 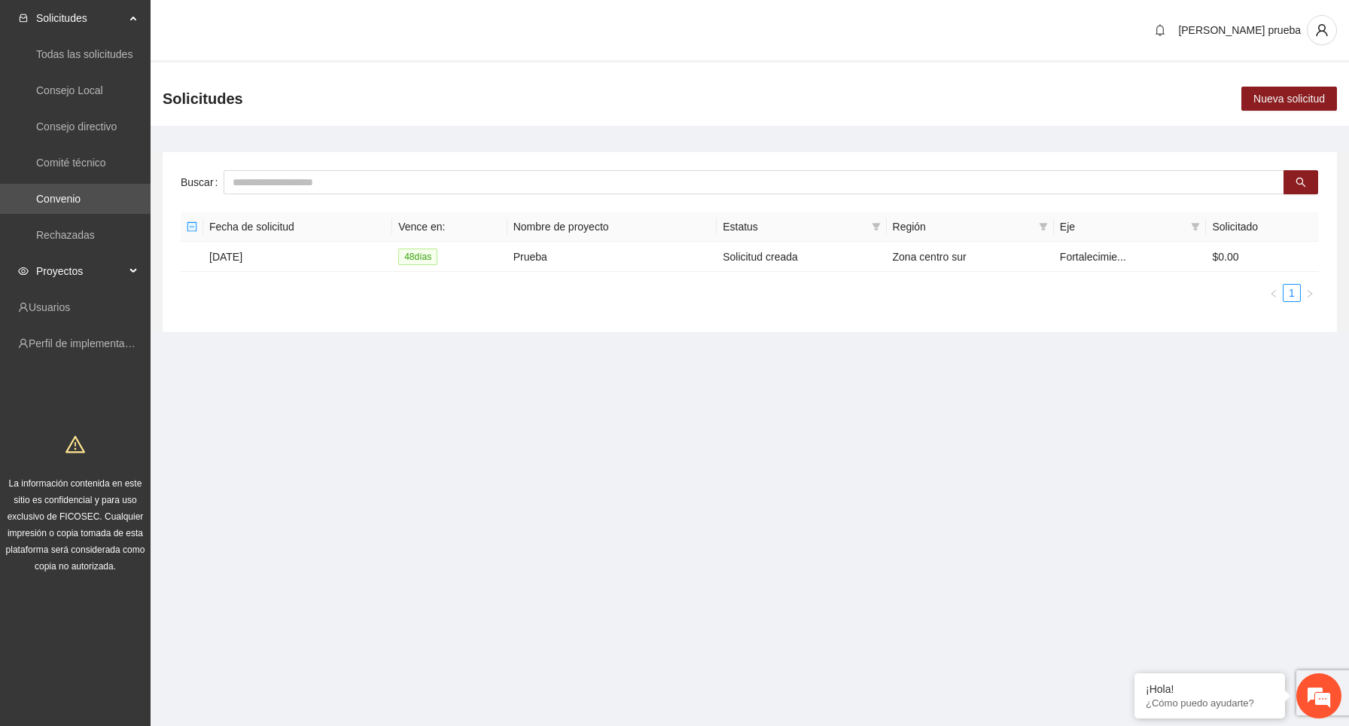 I want to click on button: Nueva solicitud, so click(x=1289, y=99).